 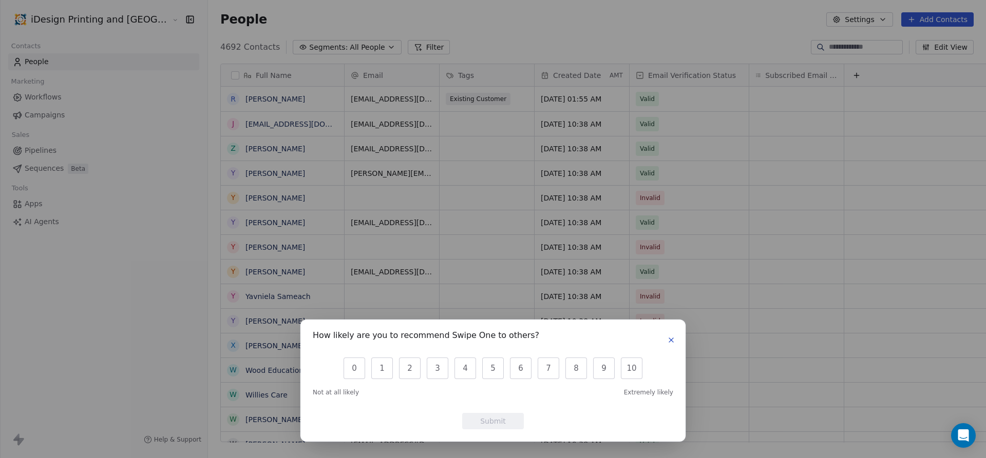 I want to click on button: 9, so click(x=604, y=369).